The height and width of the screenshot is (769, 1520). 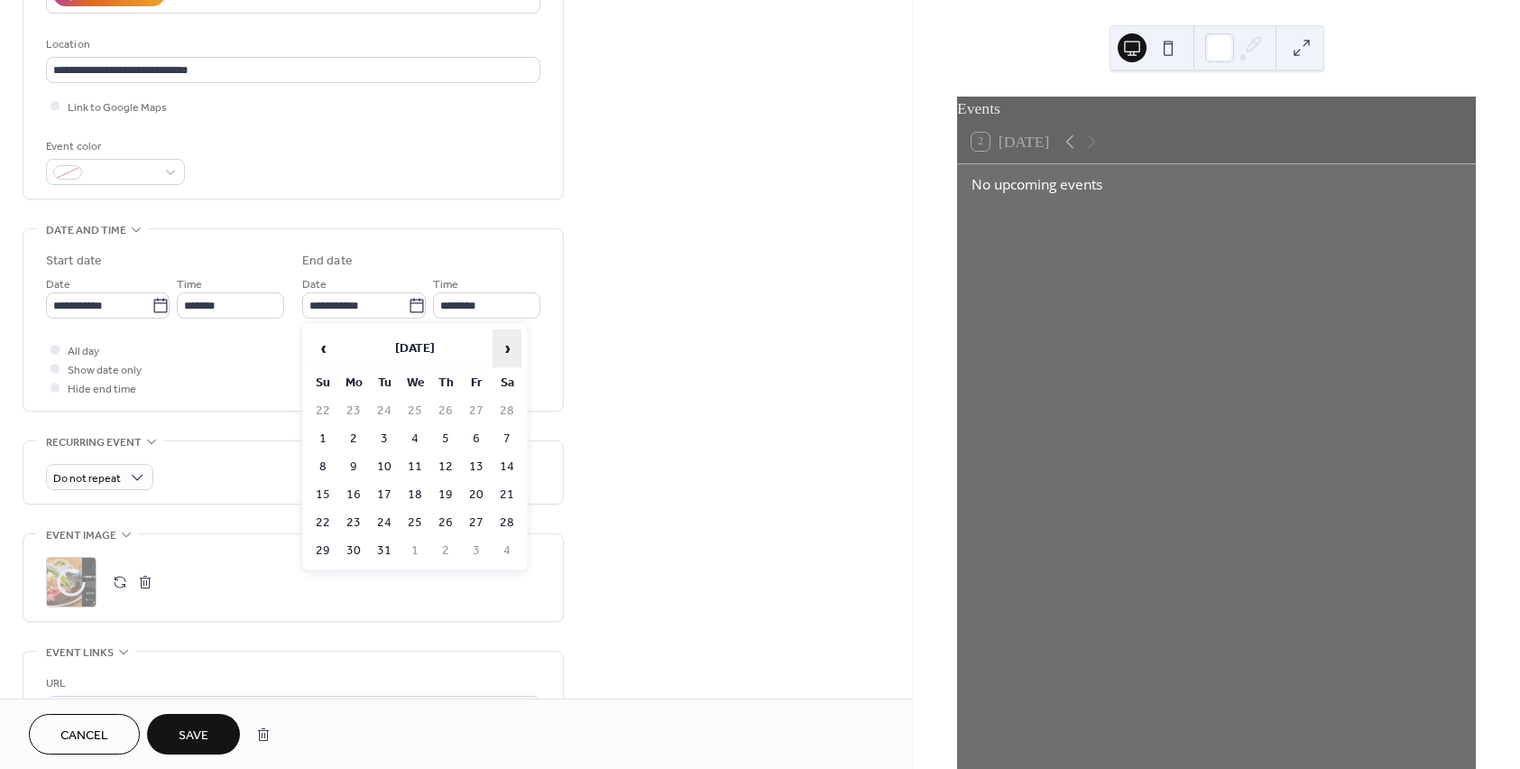 What do you see at coordinates (84, 733) in the screenshot?
I see `button: Cancel` at bounding box center [84, 733].